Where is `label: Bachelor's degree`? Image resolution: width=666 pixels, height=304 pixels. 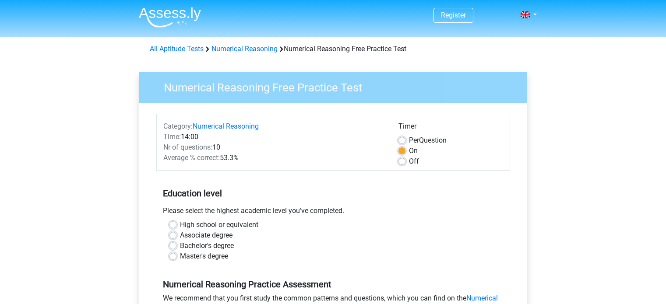
label: Bachelor's degree is located at coordinates (207, 246).